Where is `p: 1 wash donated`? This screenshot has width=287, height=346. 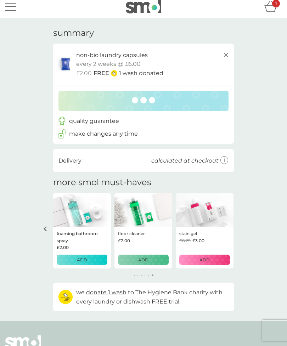
p: 1 wash donated is located at coordinates (141, 73).